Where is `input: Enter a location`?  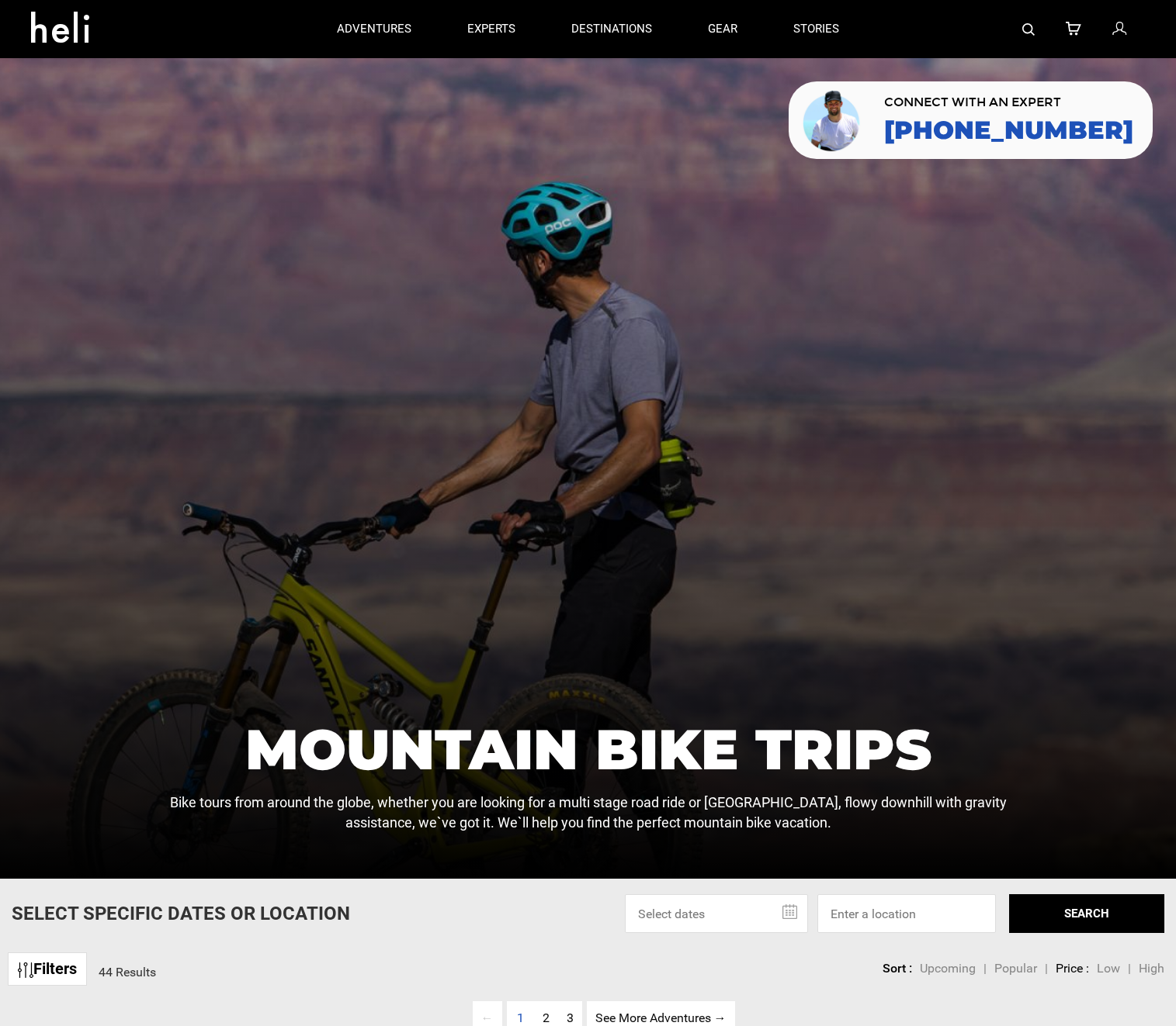 input: Enter a location is located at coordinates (907, 914).